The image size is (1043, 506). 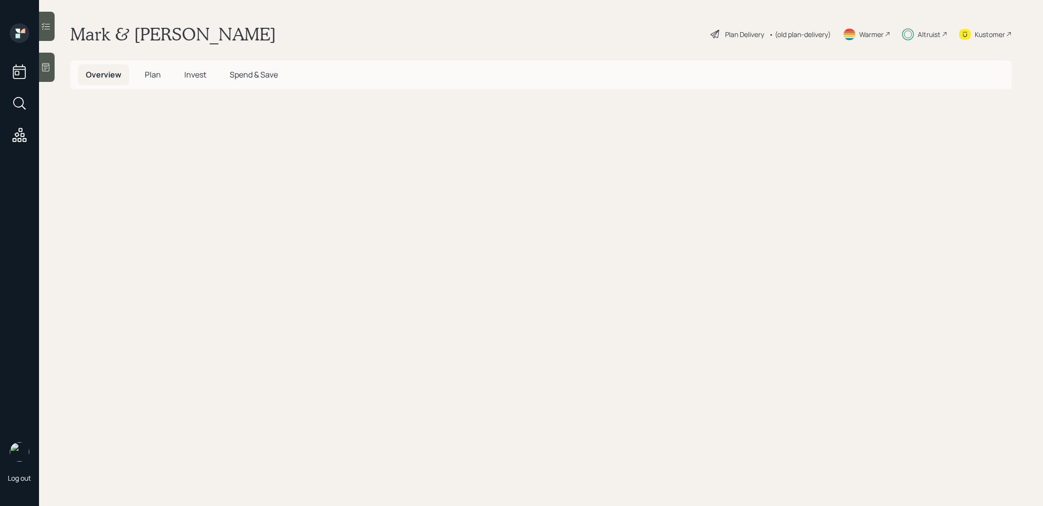 I want to click on span: Spend & Save, so click(x=253, y=75).